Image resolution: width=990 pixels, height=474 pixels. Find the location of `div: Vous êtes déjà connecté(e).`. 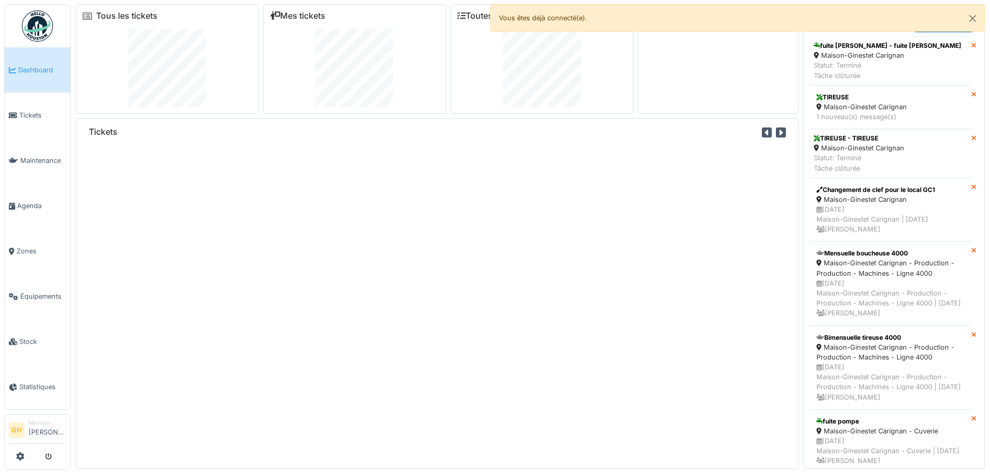

div: Vous êtes déjà connecté(e). is located at coordinates (738, 18).